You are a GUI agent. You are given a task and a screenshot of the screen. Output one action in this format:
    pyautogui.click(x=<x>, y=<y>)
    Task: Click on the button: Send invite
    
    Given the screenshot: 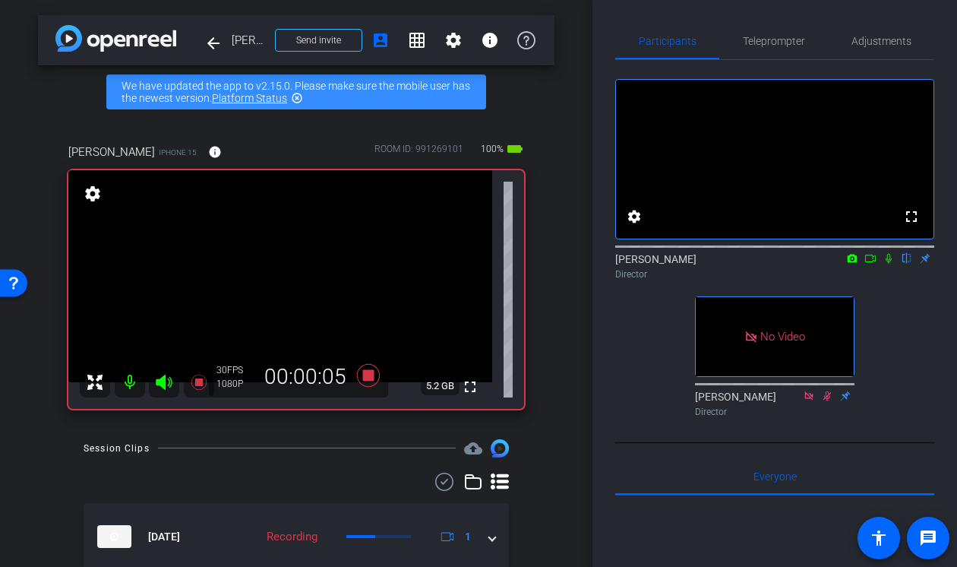 What is the action you would take?
    pyautogui.click(x=318, y=40)
    